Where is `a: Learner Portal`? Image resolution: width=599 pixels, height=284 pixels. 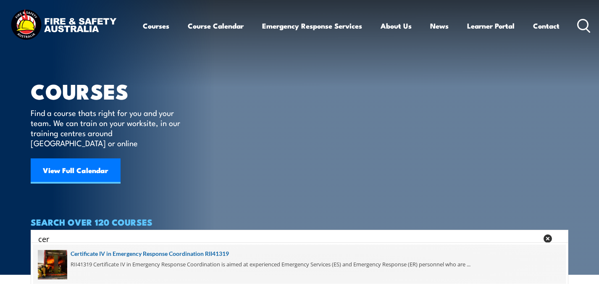 a: Learner Portal is located at coordinates (491, 26).